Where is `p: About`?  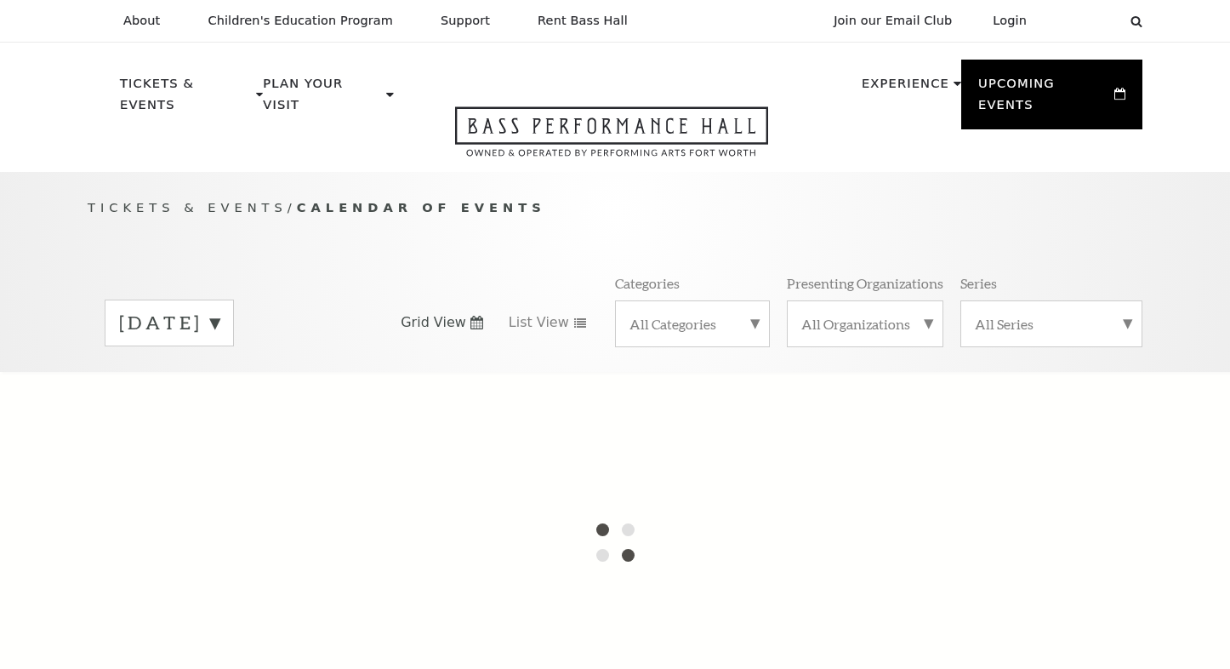 p: About is located at coordinates (141, 20).